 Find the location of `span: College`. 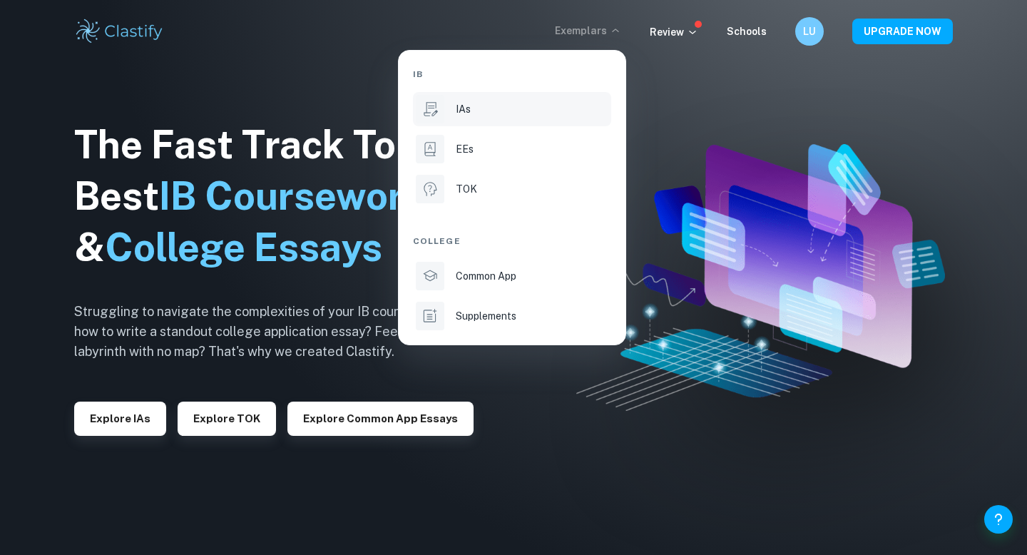

span: College is located at coordinates (437, 241).